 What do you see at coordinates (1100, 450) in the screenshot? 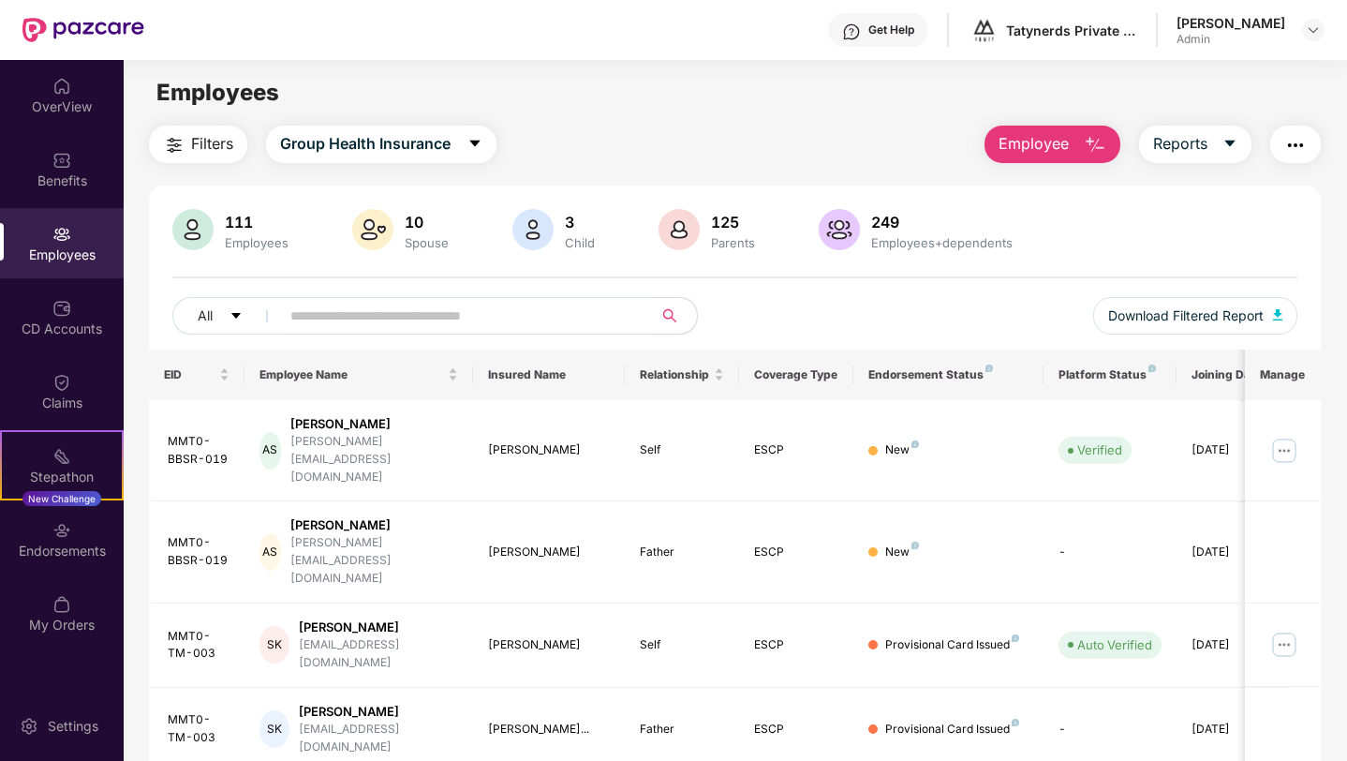
I see `div: Verified` at bounding box center [1100, 450].